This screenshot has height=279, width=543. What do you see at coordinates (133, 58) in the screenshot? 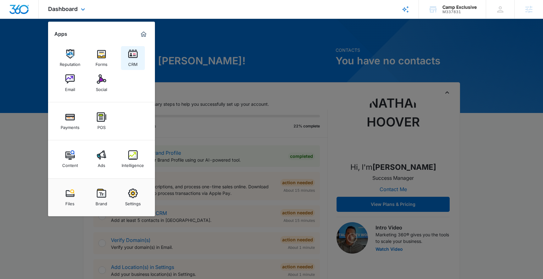
I see `a: CRM` at bounding box center [133, 58].